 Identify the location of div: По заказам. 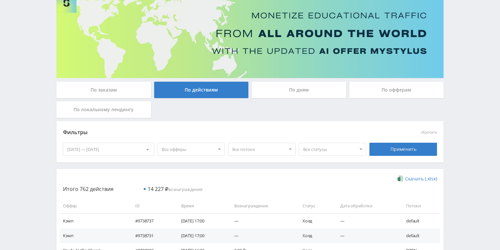
(104, 90).